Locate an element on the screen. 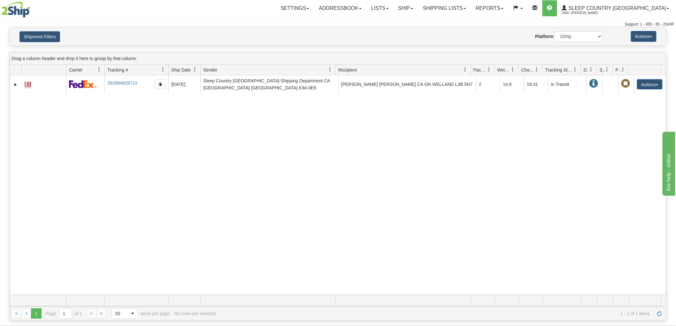 This screenshot has width=676, height=326. button: Shipment Filters is located at coordinates (40, 37).